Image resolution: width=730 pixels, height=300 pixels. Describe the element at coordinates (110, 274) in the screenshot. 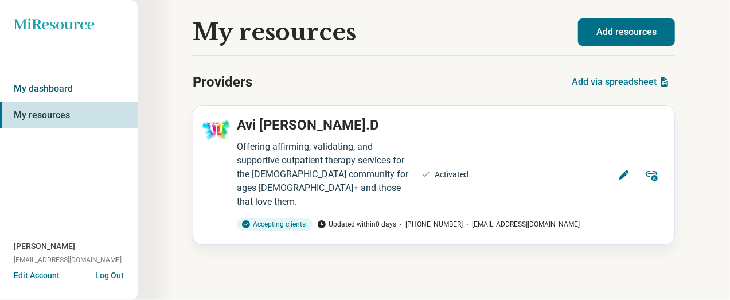

I see `button: Log Out` at that location.